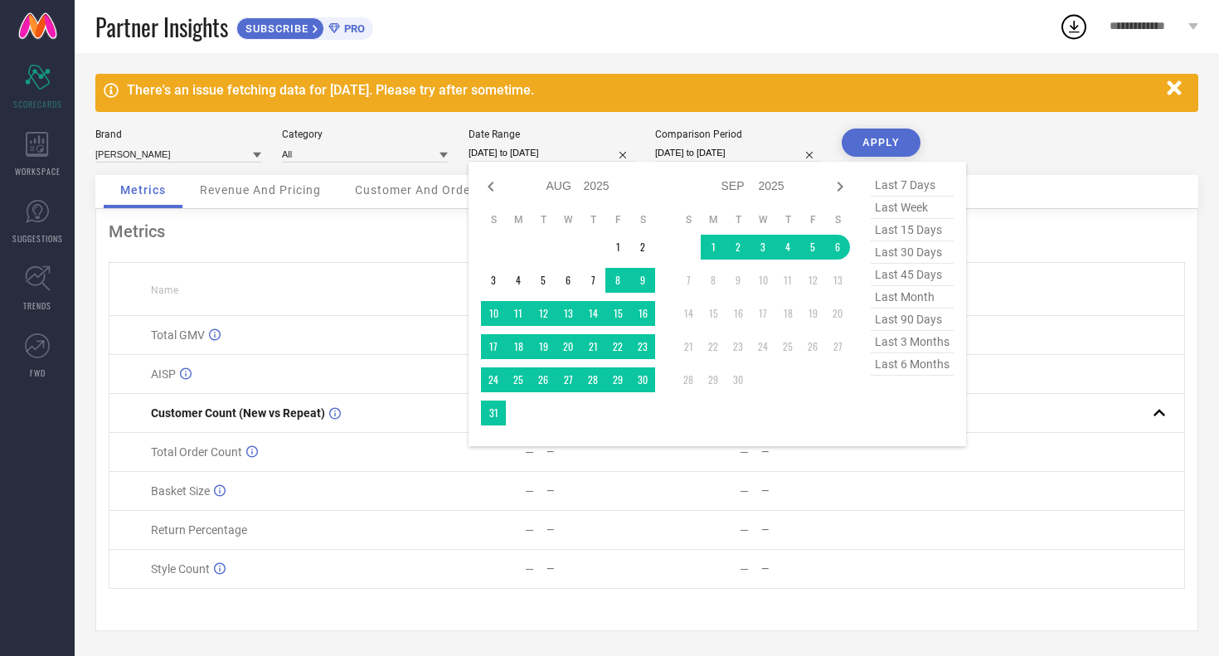  Describe the element at coordinates (713, 380) in the screenshot. I see `td: Mon Sep 29 2025` at that location.